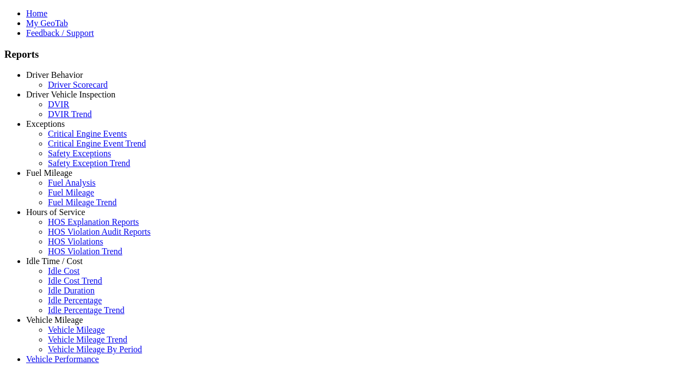 The image size is (697, 392). Describe the element at coordinates (95, 349) in the screenshot. I see `a: Vehicle Mileage By Period` at that location.